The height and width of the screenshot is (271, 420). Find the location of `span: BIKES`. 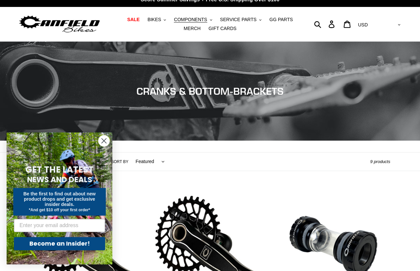

span: BIKES is located at coordinates (154, 19).